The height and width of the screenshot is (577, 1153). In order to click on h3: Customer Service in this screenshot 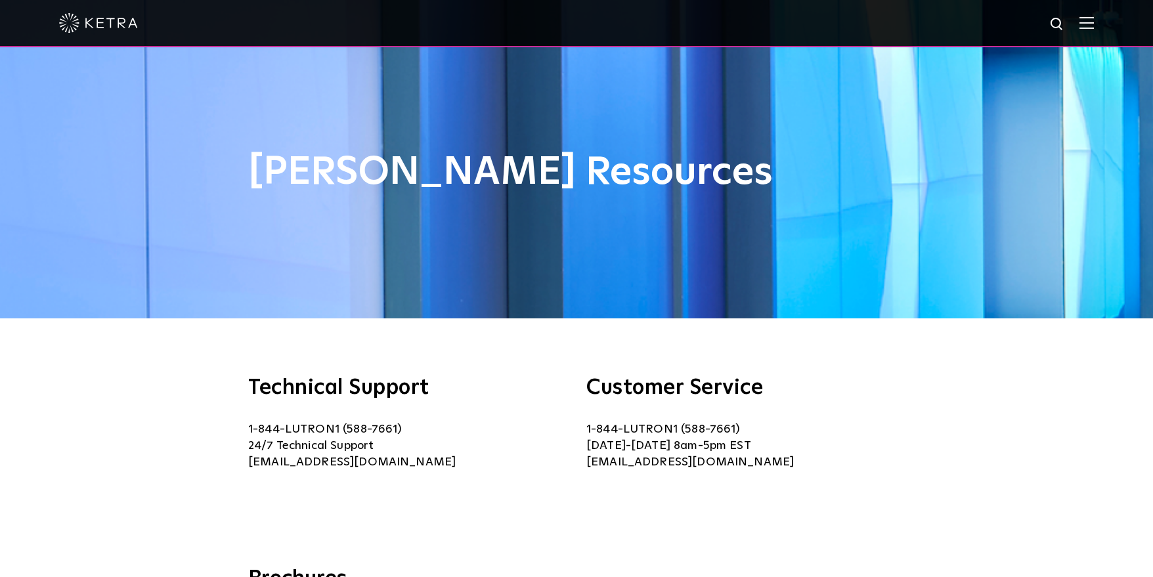, I will do `click(745, 388)`.